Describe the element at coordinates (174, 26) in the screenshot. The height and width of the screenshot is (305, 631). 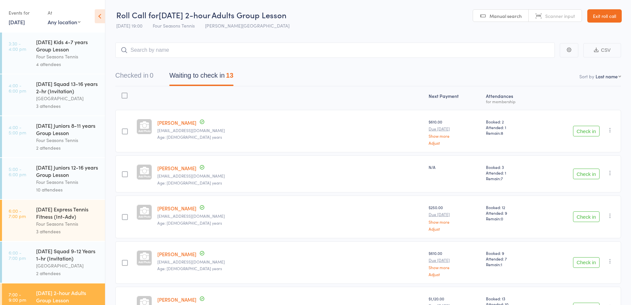
I see `span: Four Seasons Tennis` at that location.